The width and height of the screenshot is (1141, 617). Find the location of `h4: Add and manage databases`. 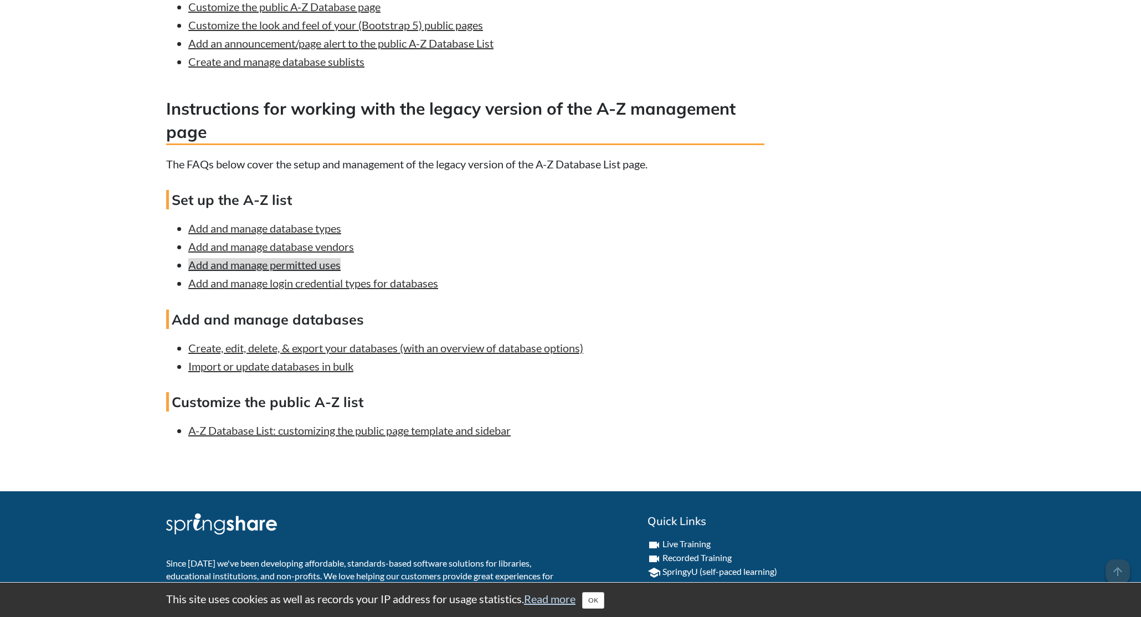

h4: Add and manage databases is located at coordinates (465, 319).